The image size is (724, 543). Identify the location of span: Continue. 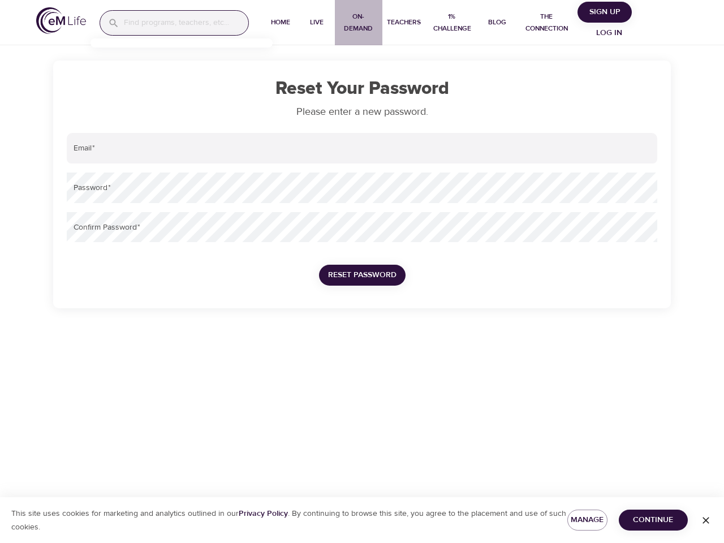
(654, 520).